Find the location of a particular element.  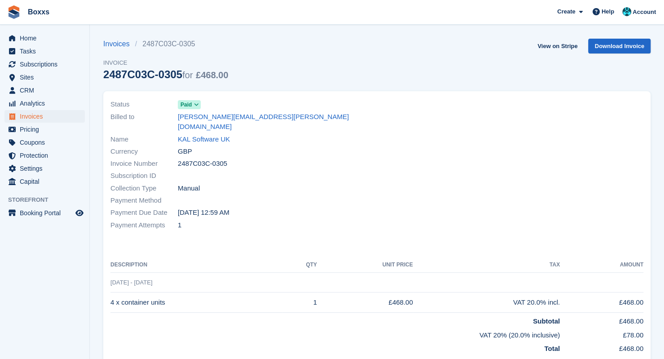

img: Graham Buchan is located at coordinates (627, 12).